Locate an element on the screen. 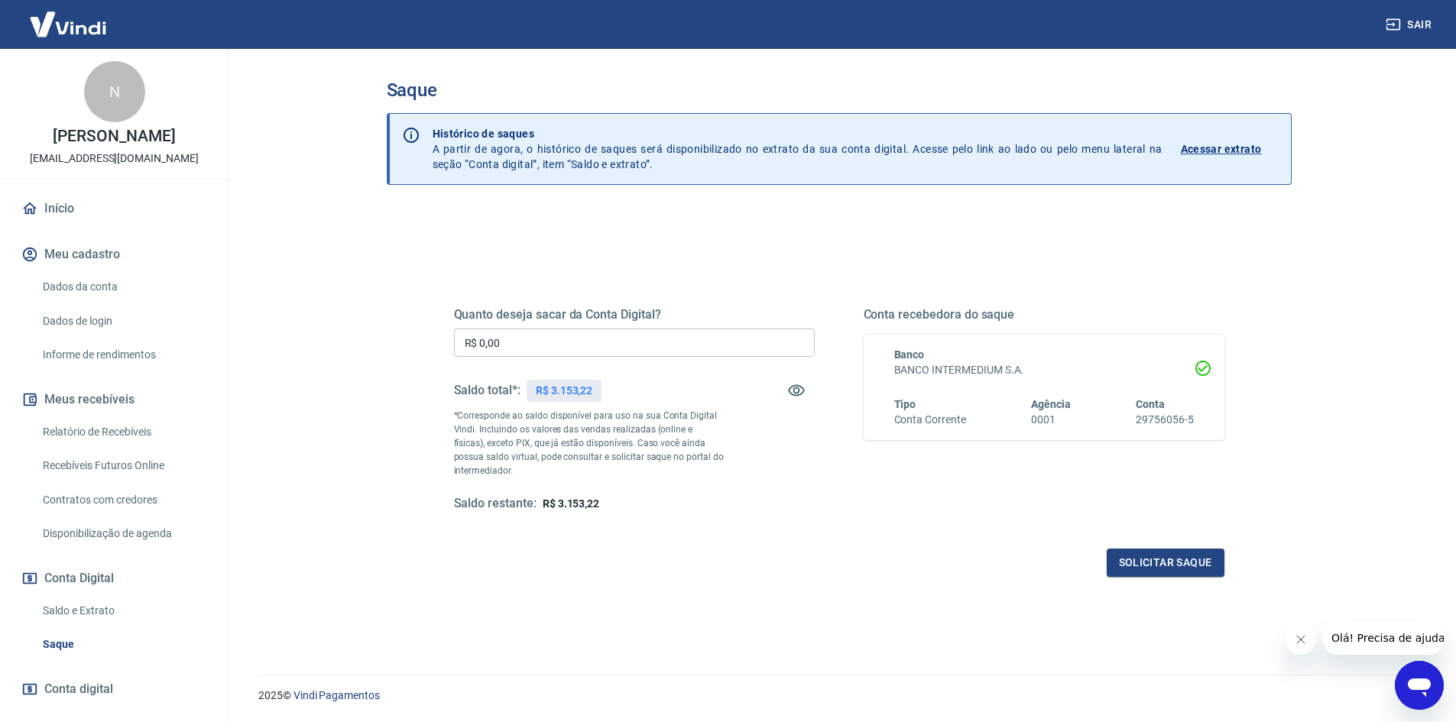 This screenshot has height=722, width=1456. a: Relatório de Recebíveis is located at coordinates (123, 432).